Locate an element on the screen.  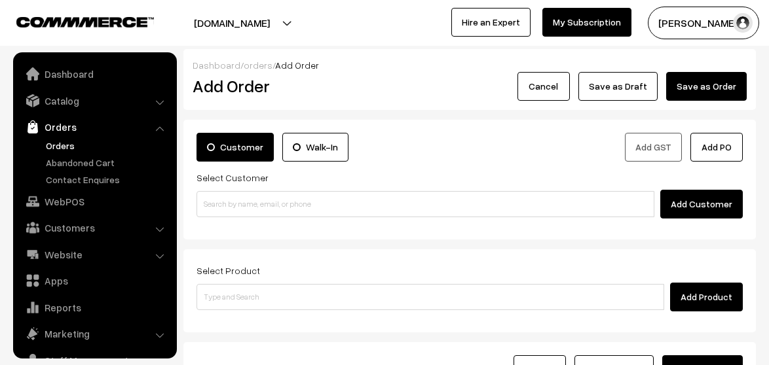
img: user is located at coordinates (742, 23).